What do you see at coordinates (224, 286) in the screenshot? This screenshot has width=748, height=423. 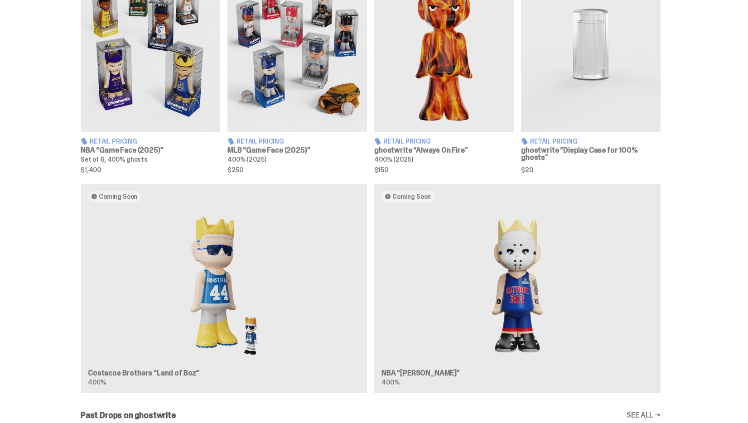 I see `img: Land of Boz` at bounding box center [224, 286].